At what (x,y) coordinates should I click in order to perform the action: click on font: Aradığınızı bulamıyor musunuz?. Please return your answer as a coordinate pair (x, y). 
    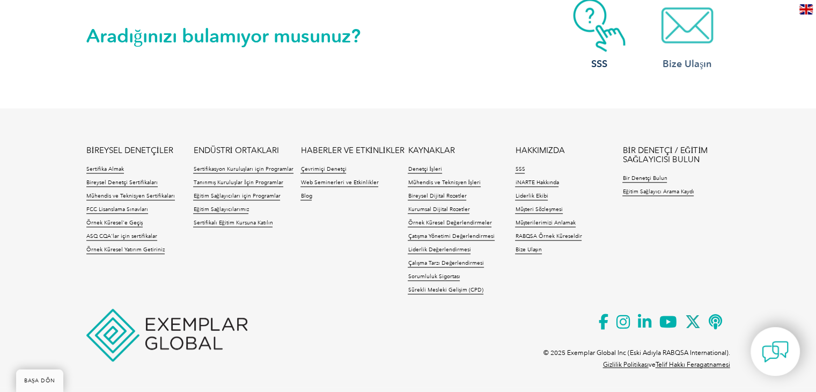
    Looking at the image, I should click on (224, 36).